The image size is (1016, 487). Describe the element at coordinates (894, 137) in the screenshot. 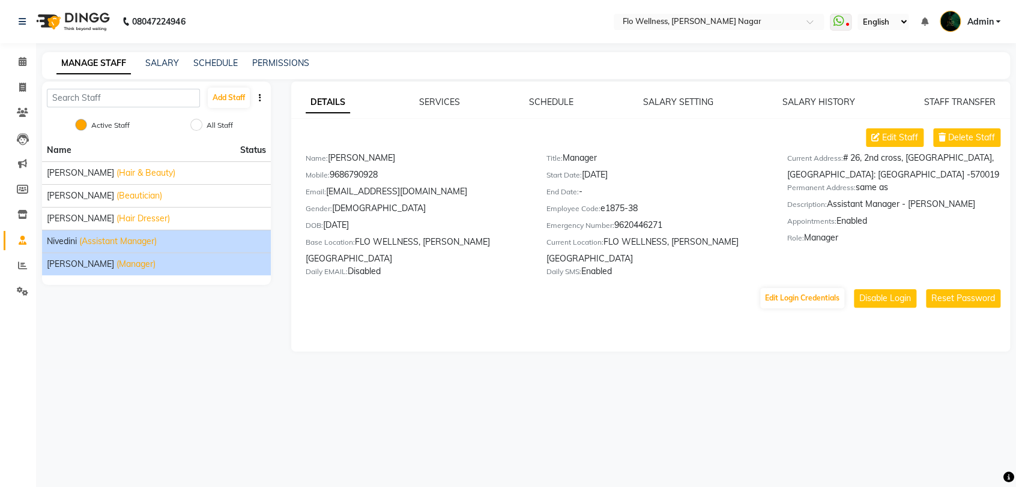

I see `button: Edit Staff` at that location.